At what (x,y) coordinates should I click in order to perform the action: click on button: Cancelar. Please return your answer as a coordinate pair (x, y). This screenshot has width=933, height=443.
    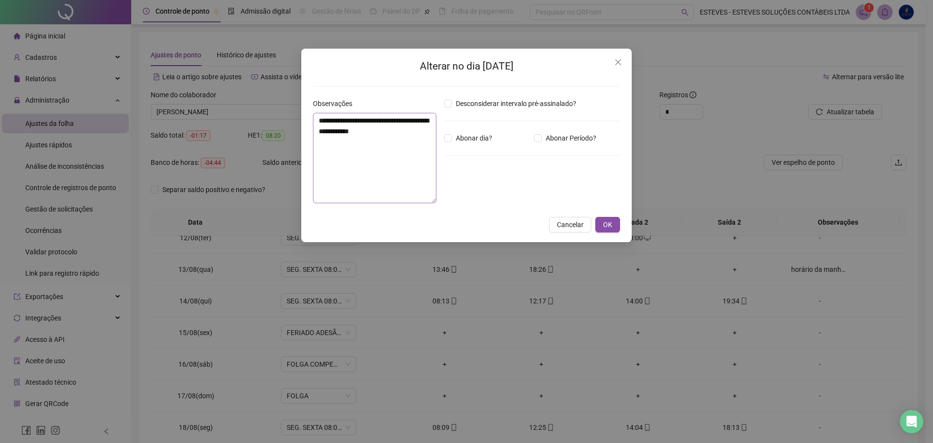
    Looking at the image, I should click on (570, 225).